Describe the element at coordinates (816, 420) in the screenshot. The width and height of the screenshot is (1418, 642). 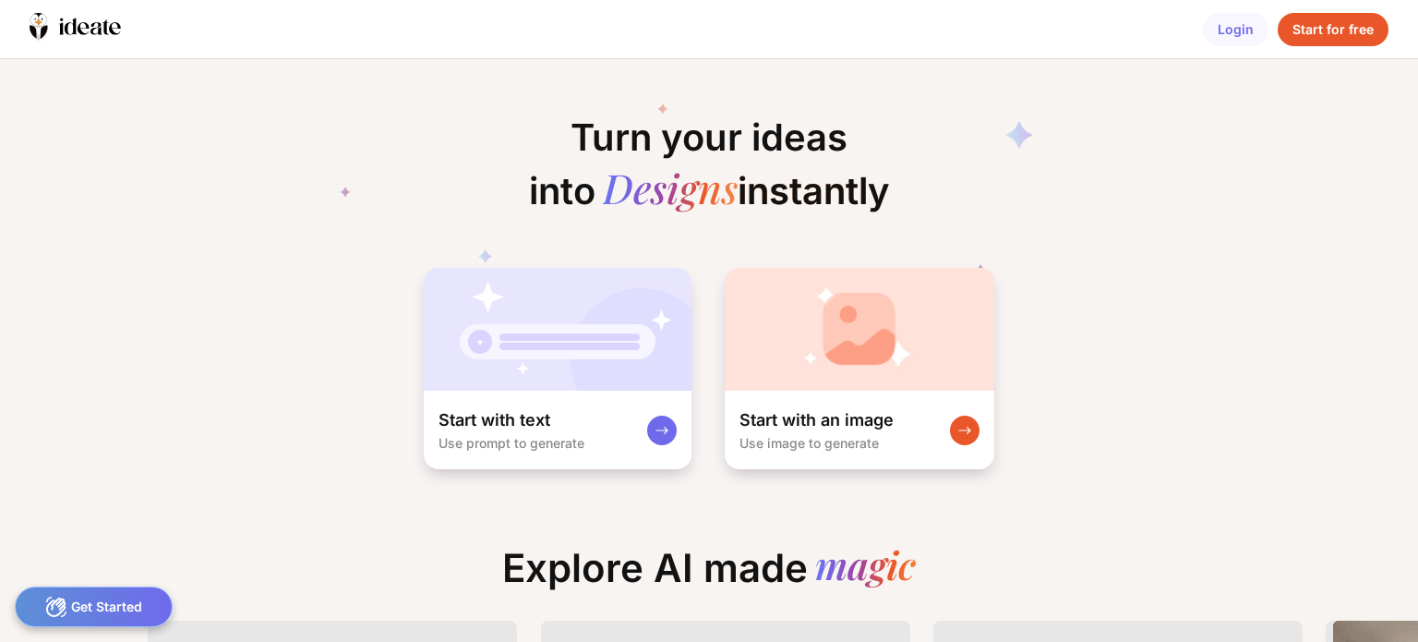
I see `div: Start with an image` at that location.